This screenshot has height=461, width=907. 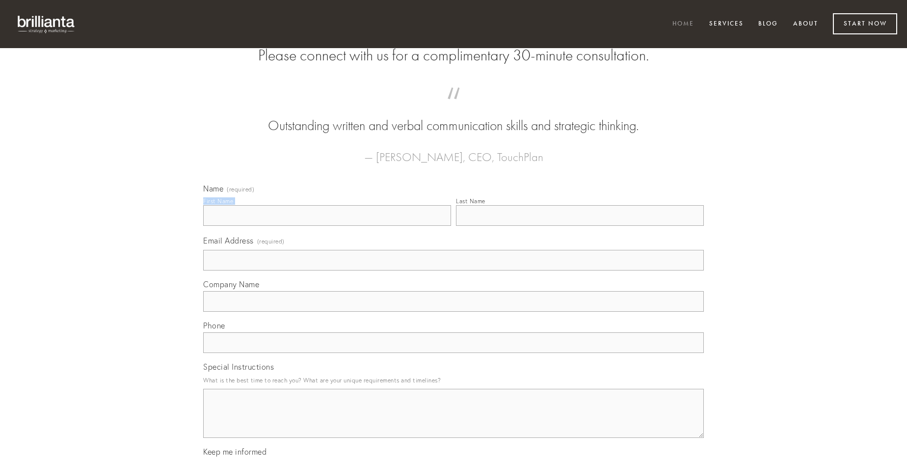 What do you see at coordinates (213, 189) in the screenshot?
I see `span: Name` at bounding box center [213, 189].